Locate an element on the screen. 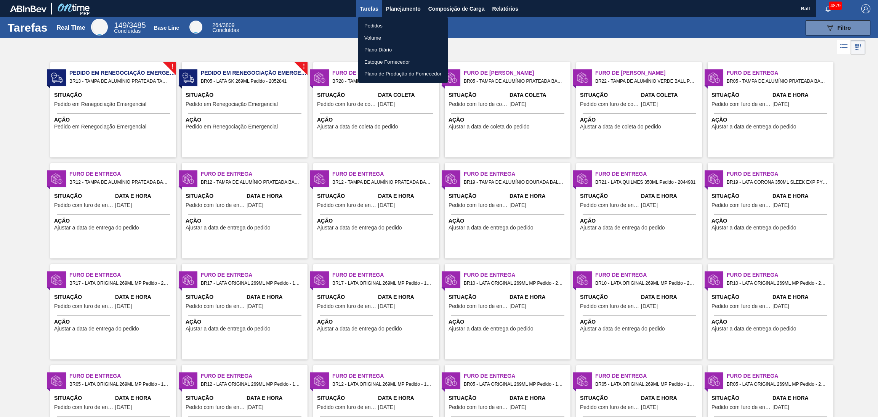  li: Plano Diário is located at coordinates (403, 50).